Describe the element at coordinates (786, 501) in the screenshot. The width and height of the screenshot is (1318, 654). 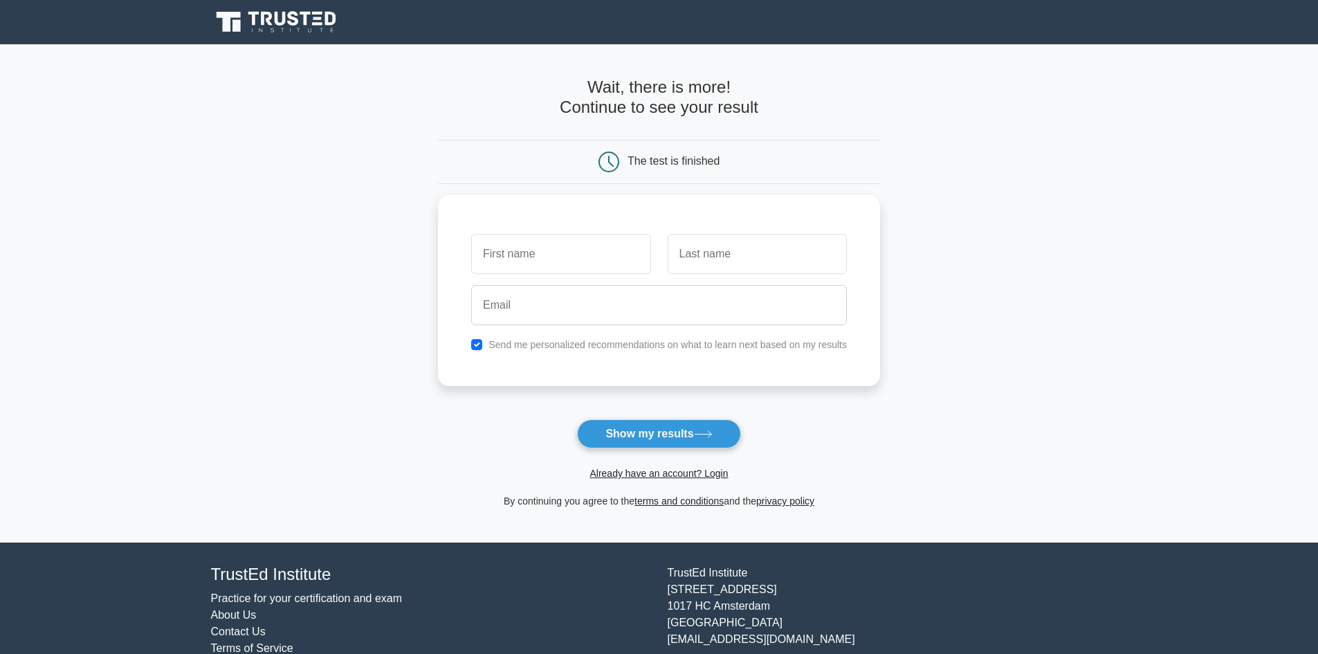
I see `a: privacy policy` at that location.